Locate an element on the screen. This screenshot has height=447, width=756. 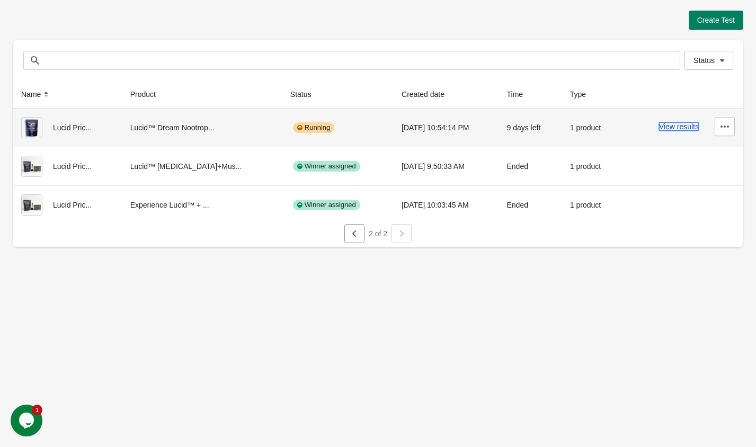
div: Running is located at coordinates (314, 128).